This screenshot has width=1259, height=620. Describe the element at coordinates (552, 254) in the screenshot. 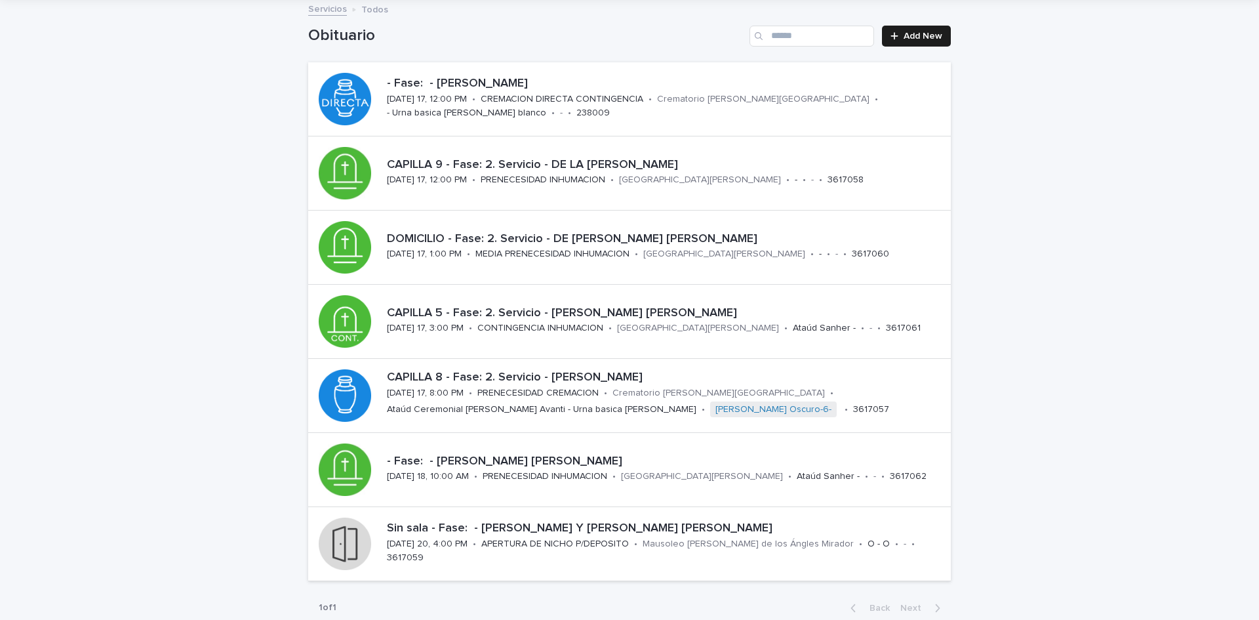

I see `p: MEDIA PRENECESIDAD INHUMACION` at that location.